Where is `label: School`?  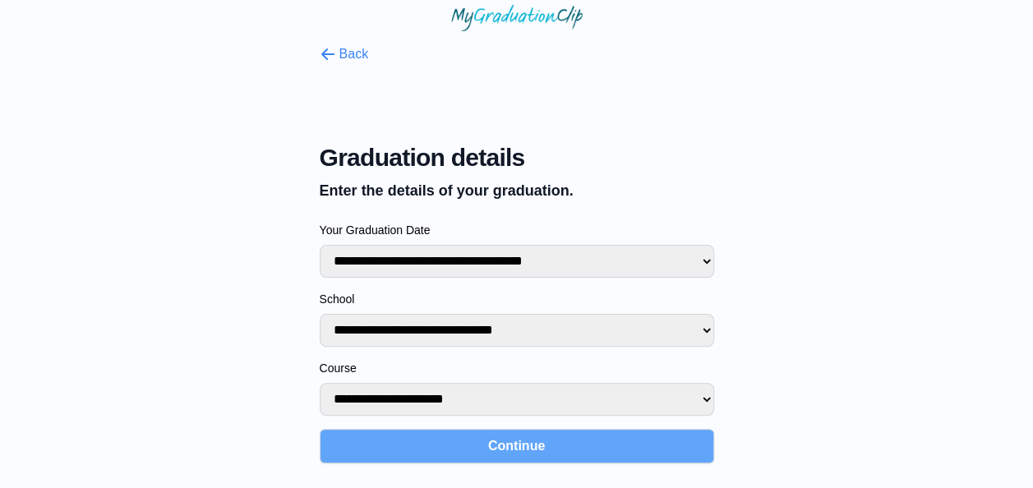 label: School is located at coordinates (517, 299).